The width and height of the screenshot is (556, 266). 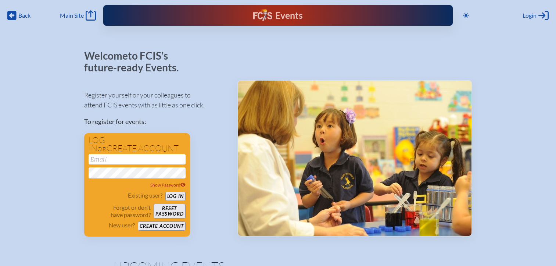 I want to click on span: Back, so click(x=24, y=15).